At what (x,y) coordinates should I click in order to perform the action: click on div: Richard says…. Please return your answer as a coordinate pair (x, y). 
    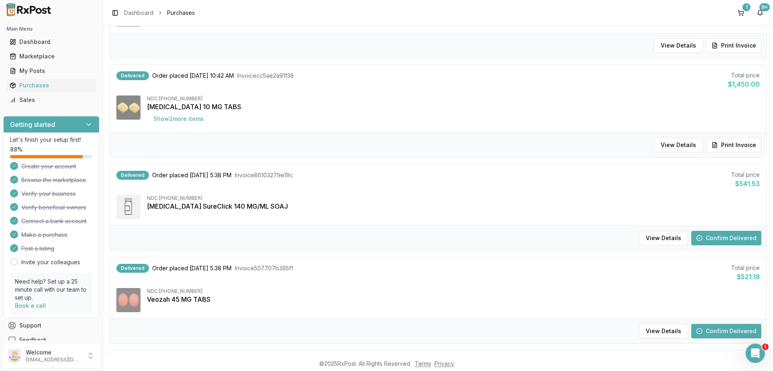
    Looking at the image, I should click on (81, 125).